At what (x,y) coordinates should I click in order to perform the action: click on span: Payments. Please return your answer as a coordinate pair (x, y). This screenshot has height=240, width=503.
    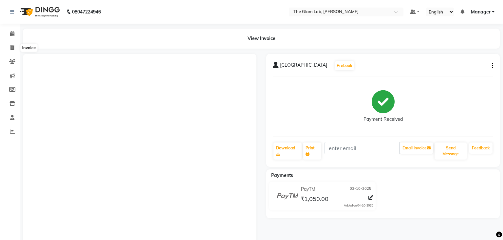
    Looking at the image, I should click on (282, 175).